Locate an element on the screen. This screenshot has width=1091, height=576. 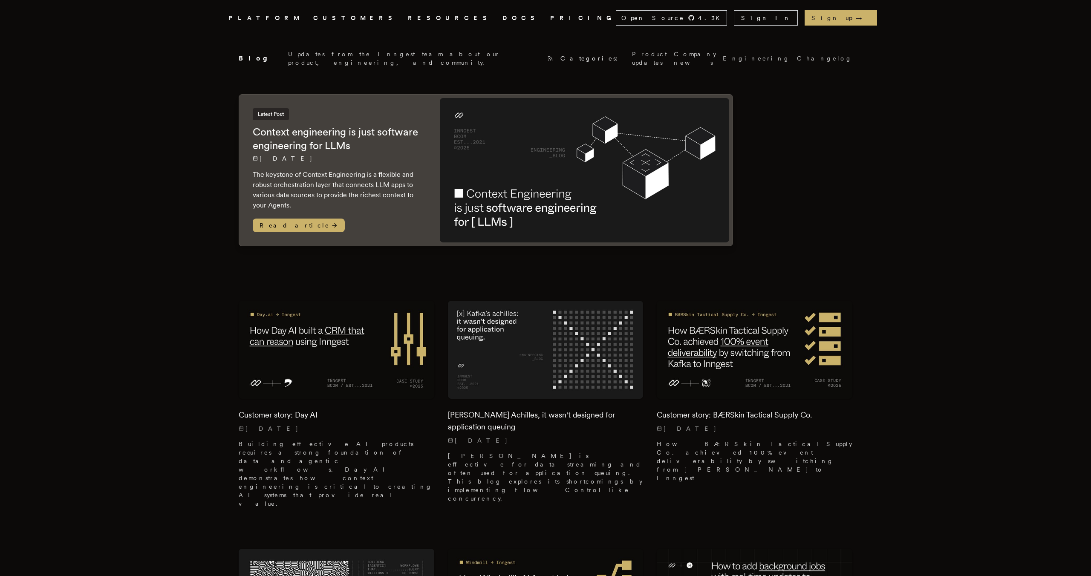
a: Engineering is located at coordinates (756, 58).